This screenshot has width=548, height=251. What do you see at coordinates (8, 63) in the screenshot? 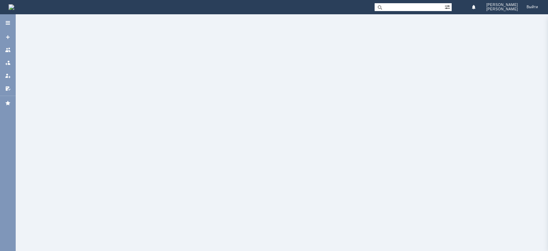
I see `a: Заявки в моей ответственности` at bounding box center [8, 63].